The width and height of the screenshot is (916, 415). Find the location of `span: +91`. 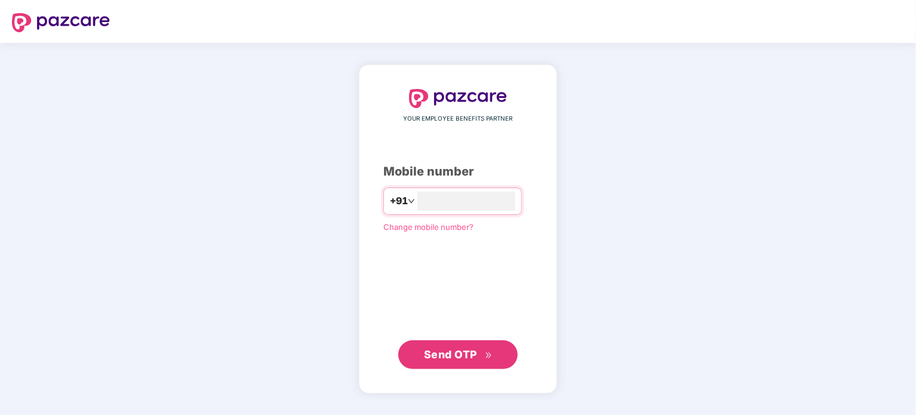

span: +91 is located at coordinates (399, 201).